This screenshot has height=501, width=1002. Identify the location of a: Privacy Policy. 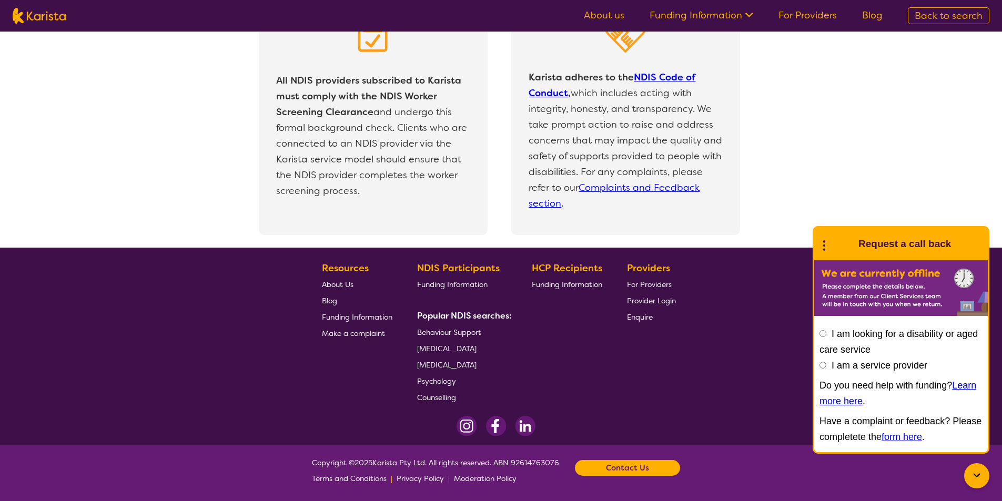
(420, 479).